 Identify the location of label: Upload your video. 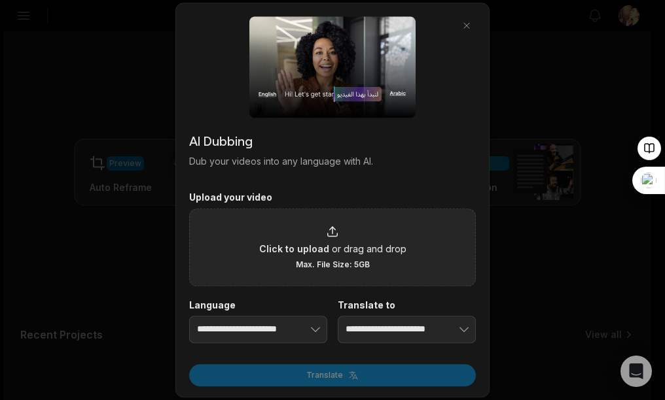
(332, 198).